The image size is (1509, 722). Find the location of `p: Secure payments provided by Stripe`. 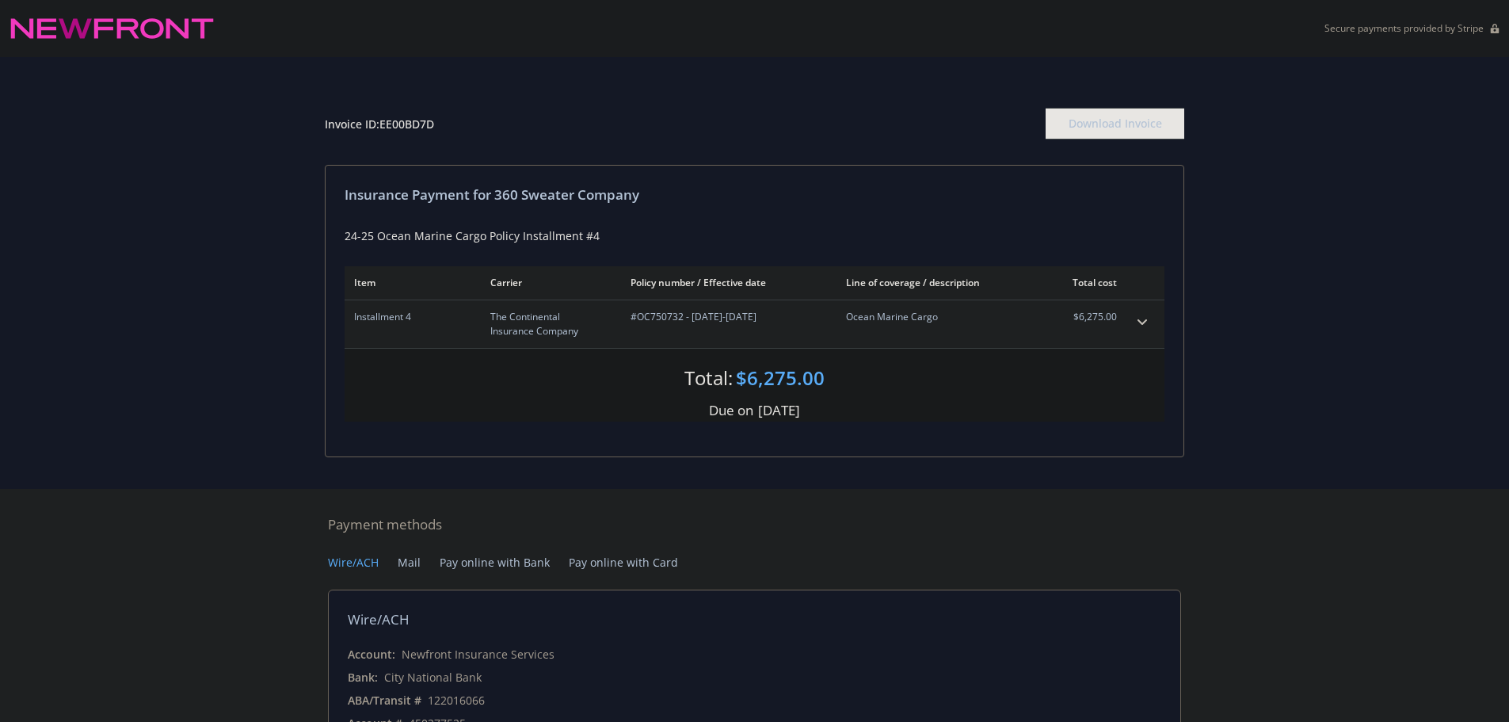

p: Secure payments provided by Stripe is located at coordinates (1404, 28).